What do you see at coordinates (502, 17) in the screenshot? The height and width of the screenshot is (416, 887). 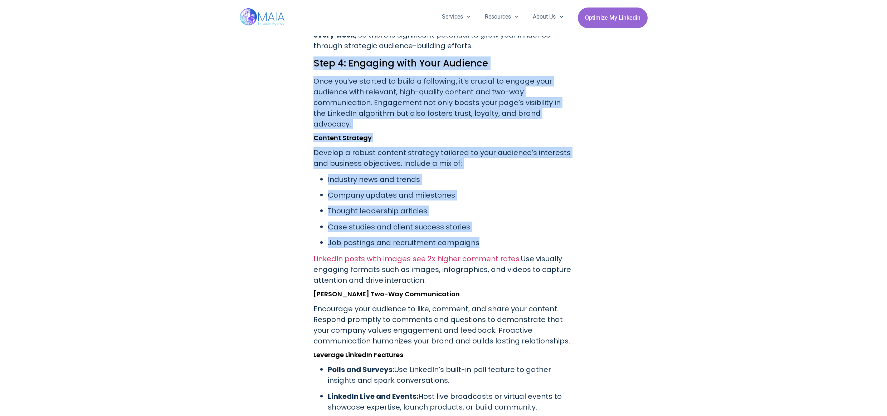 I see `a: Resources` at bounding box center [502, 17].